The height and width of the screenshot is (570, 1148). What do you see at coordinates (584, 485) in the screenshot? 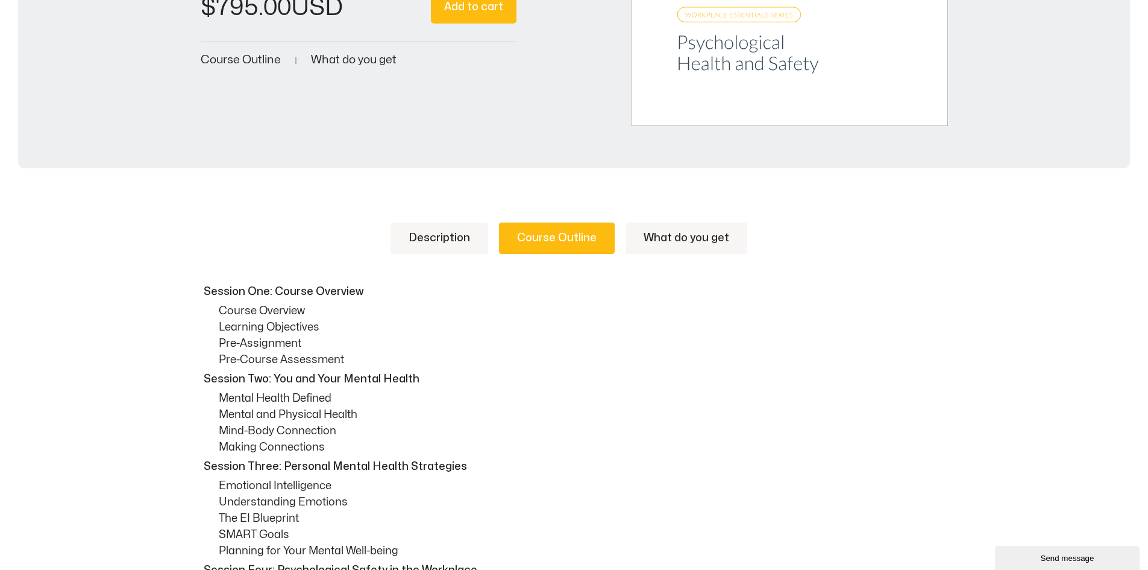
I see `p: Emotional Intelligence` at bounding box center [584, 485].